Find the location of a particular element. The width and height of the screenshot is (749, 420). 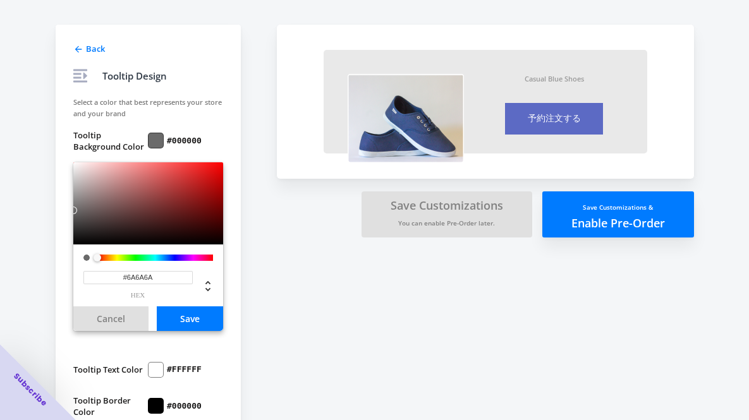

small: You can enable Pre-Order later. is located at coordinates (446, 223).